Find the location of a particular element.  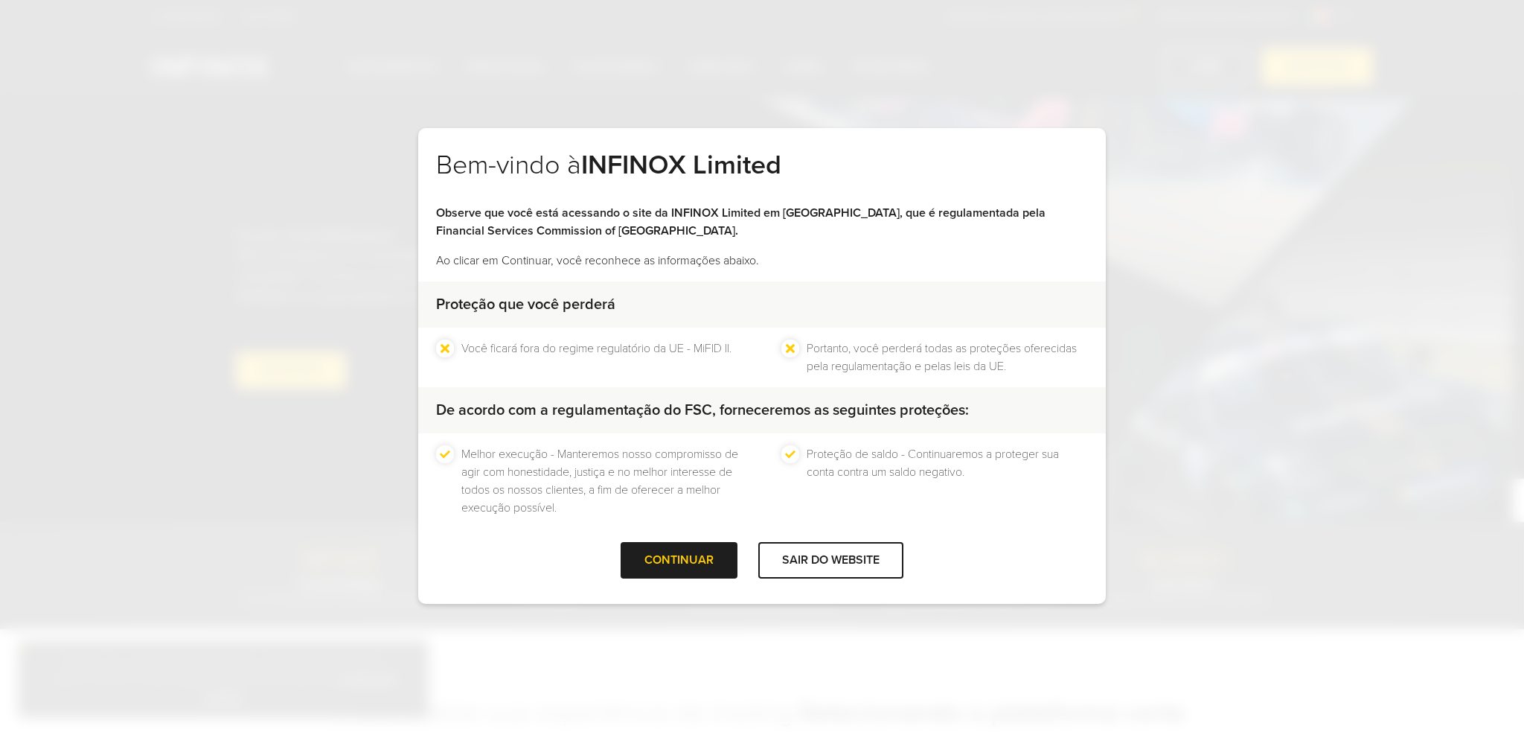

div: CONTINUAR is located at coordinates (679, 560).